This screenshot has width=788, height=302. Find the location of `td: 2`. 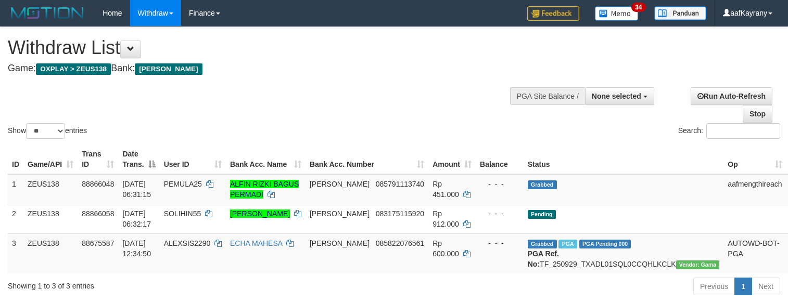

td: 2 is located at coordinates (16, 219).